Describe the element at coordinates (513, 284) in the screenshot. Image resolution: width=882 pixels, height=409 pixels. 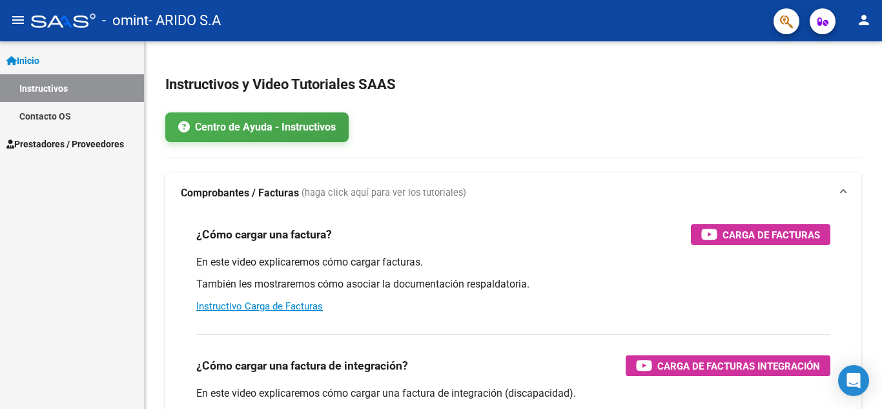
I see `p: También les mostraremos cómo asociar la documentación respaldatoria.` at that location.